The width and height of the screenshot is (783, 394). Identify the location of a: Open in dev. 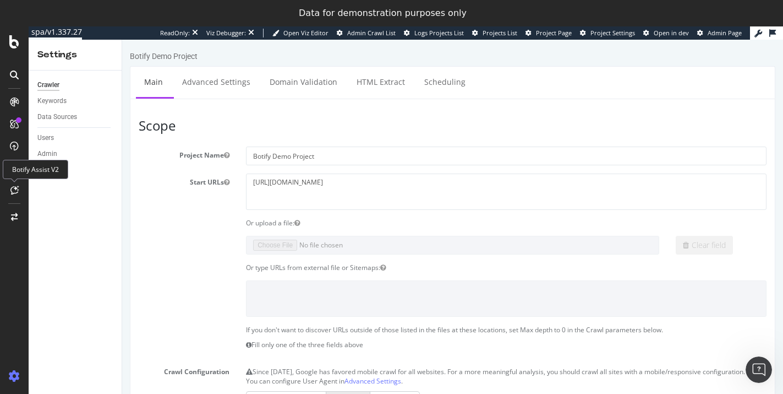
(666, 33).